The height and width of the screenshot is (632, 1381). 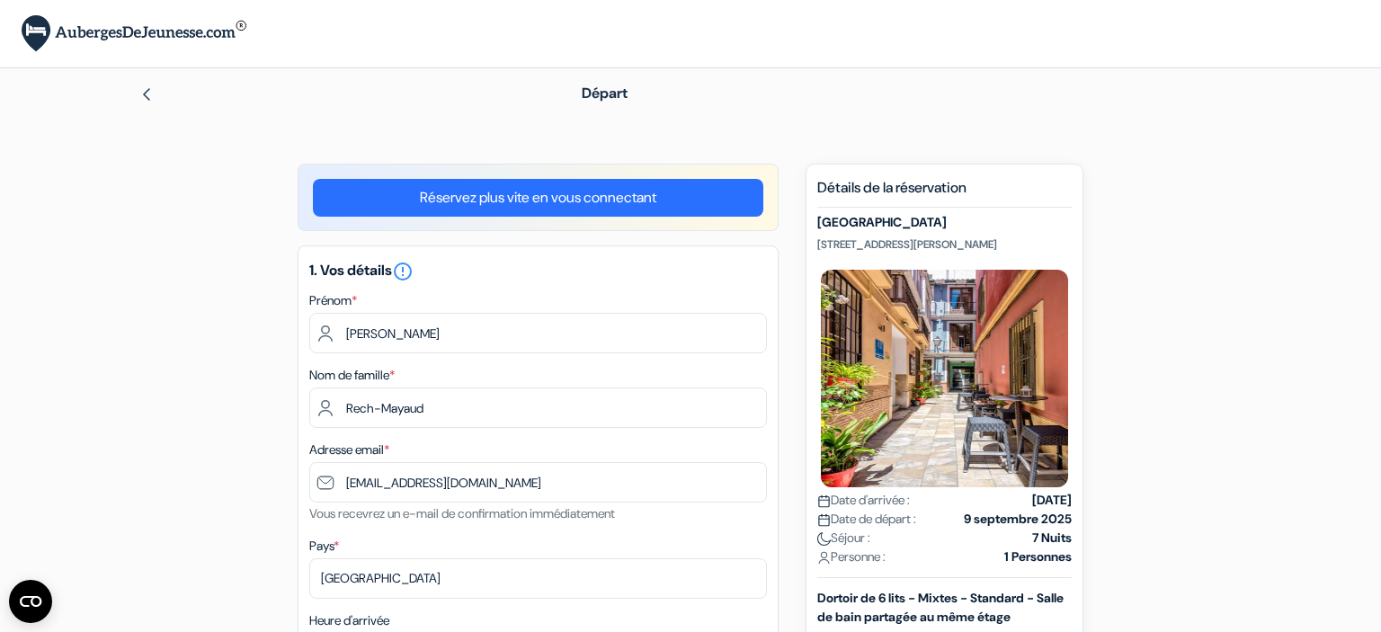 I want to click on b: Dortoir de 6 lits - Mixtes - Standard - Salle de bain partagée au même étage, so click(x=940, y=607).